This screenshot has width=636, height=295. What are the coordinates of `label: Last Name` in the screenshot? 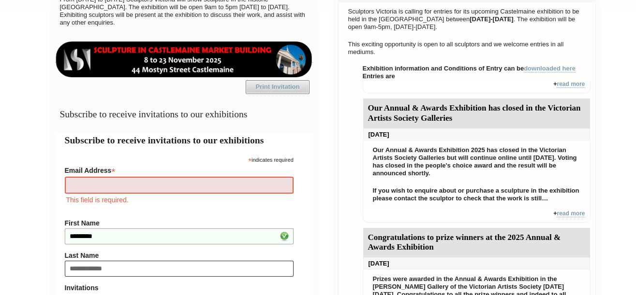 It's located at (179, 256).